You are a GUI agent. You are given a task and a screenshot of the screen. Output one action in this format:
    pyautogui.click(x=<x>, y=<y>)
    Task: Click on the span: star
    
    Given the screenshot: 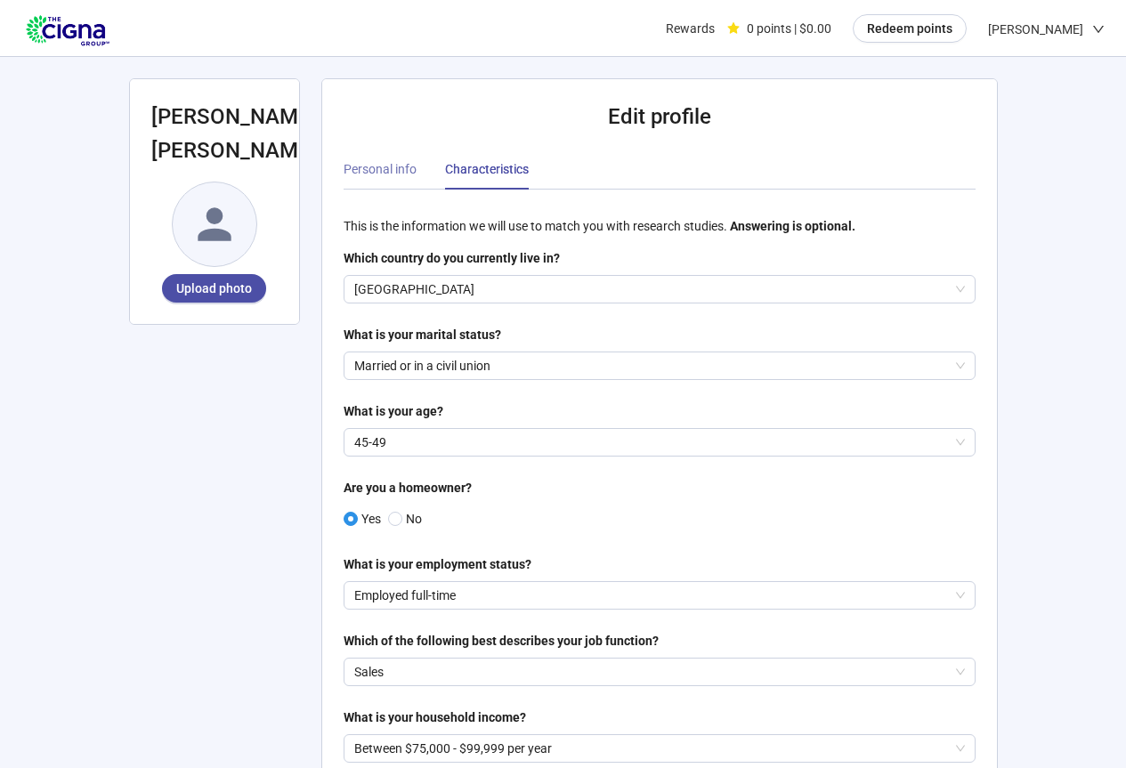 What is the action you would take?
    pyautogui.click(x=734, y=28)
    